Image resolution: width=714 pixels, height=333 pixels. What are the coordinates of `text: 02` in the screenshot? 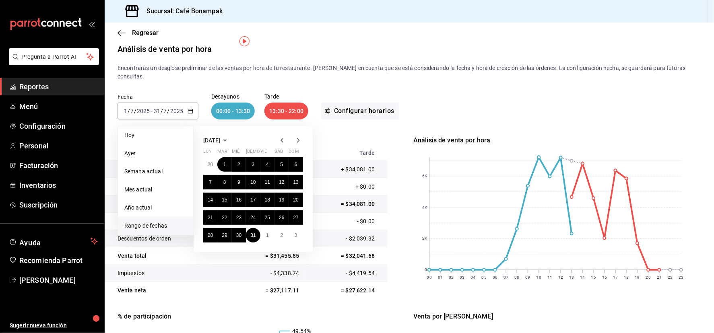 It's located at (452, 277).